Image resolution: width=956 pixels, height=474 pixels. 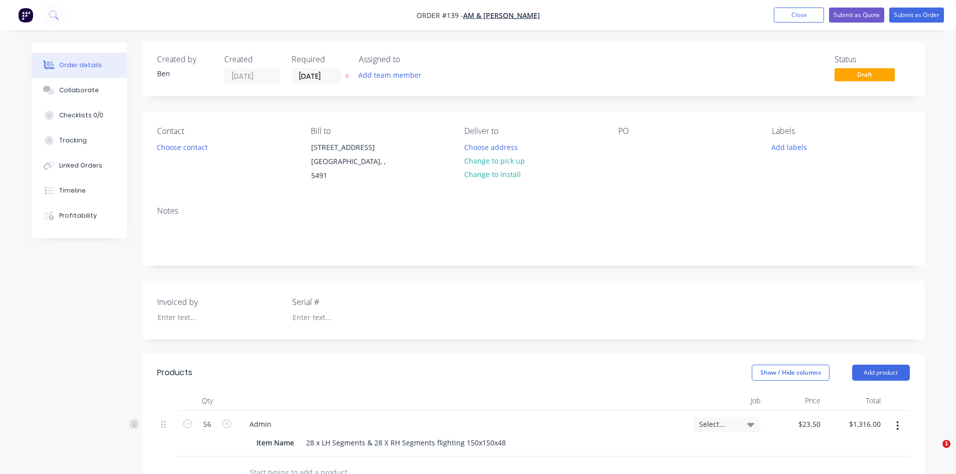 I want to click on button: Choose address, so click(x=491, y=147).